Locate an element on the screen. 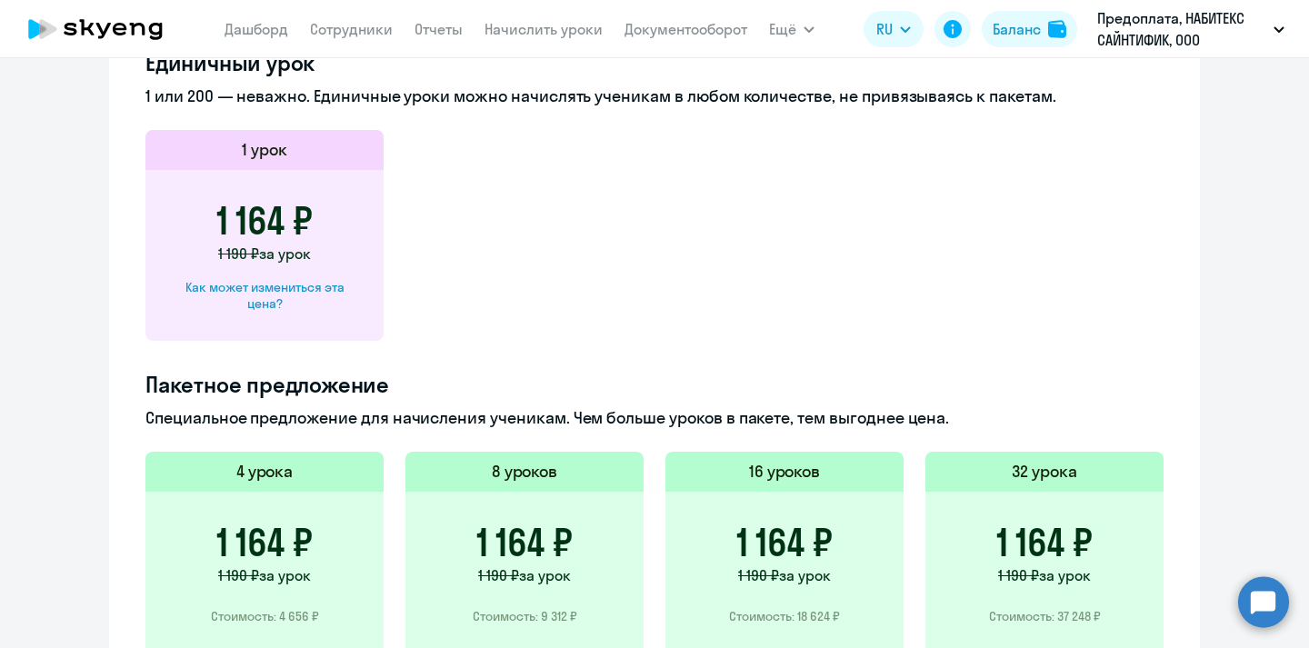 This screenshot has height=648, width=1309. span: Ещё is located at coordinates (783, 29).